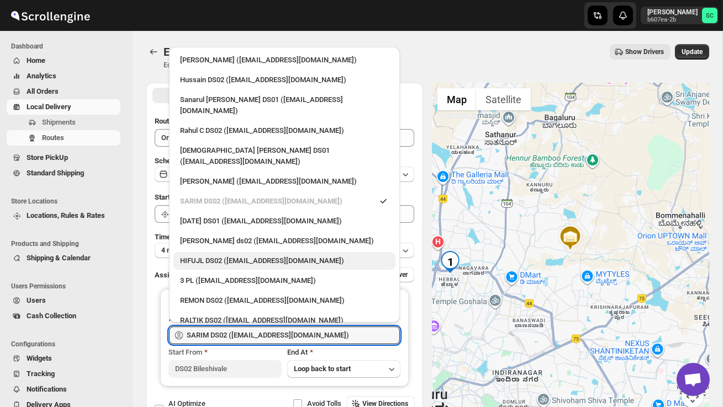  What do you see at coordinates (177, 161) in the screenshot?
I see `span: Scheduled for` at bounding box center [177, 161].